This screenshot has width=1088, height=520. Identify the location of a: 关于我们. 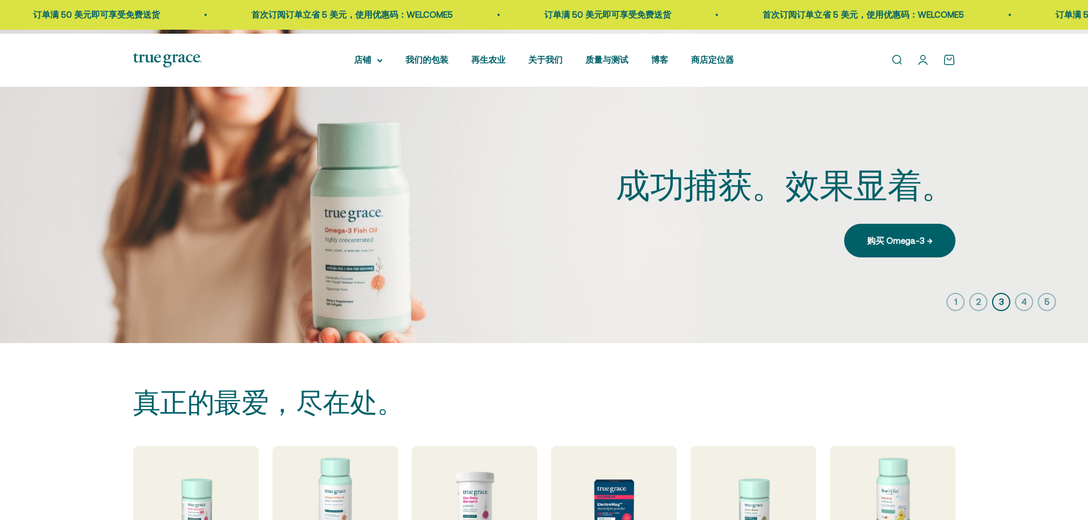
(545, 59).